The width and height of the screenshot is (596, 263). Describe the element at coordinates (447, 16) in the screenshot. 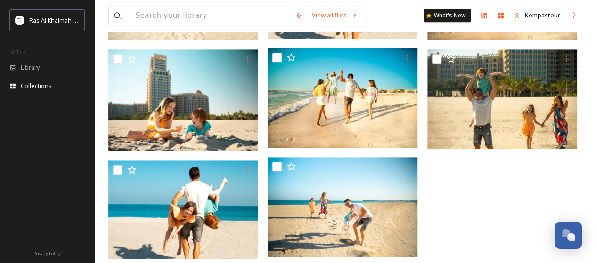

I see `div: What's New` at that location.